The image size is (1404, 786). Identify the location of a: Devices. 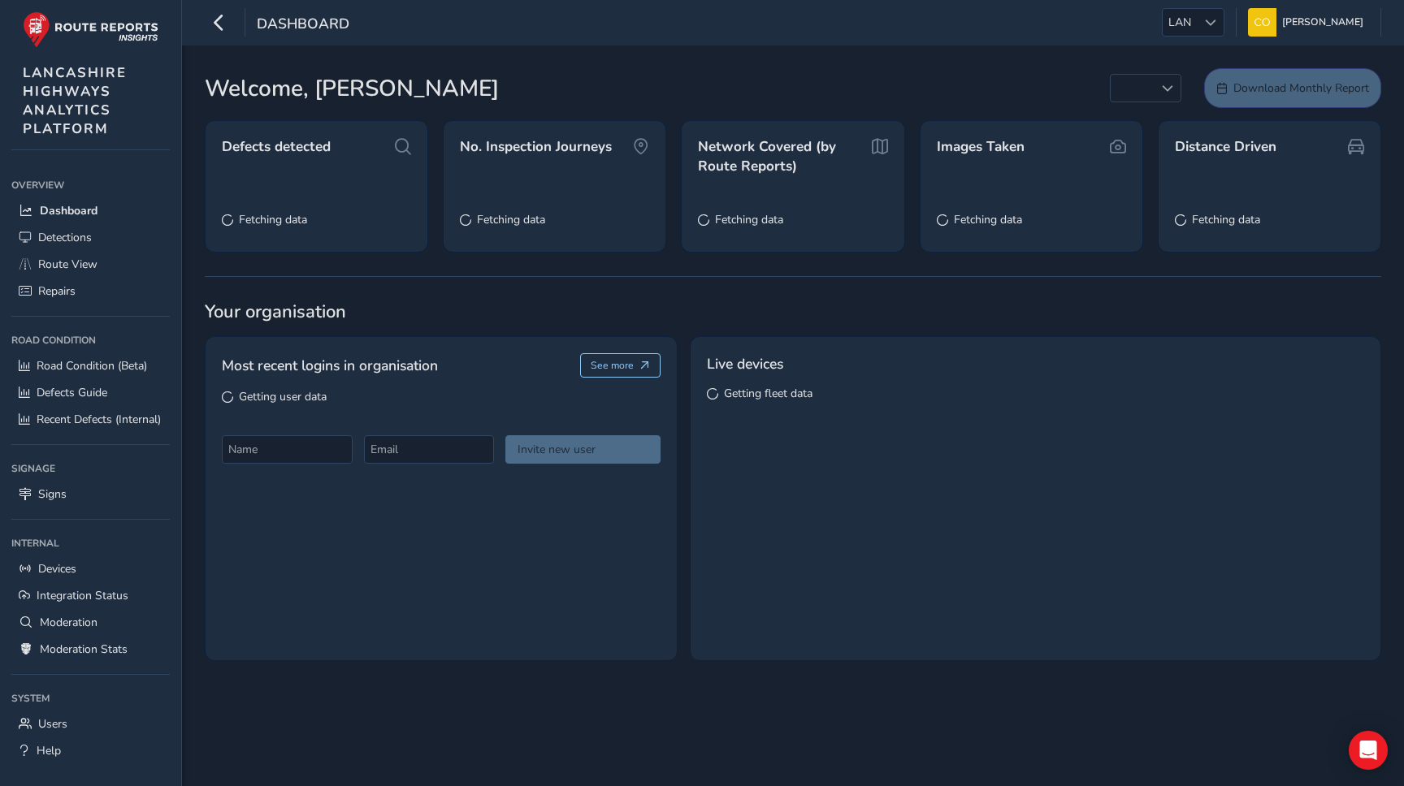
(90, 569).